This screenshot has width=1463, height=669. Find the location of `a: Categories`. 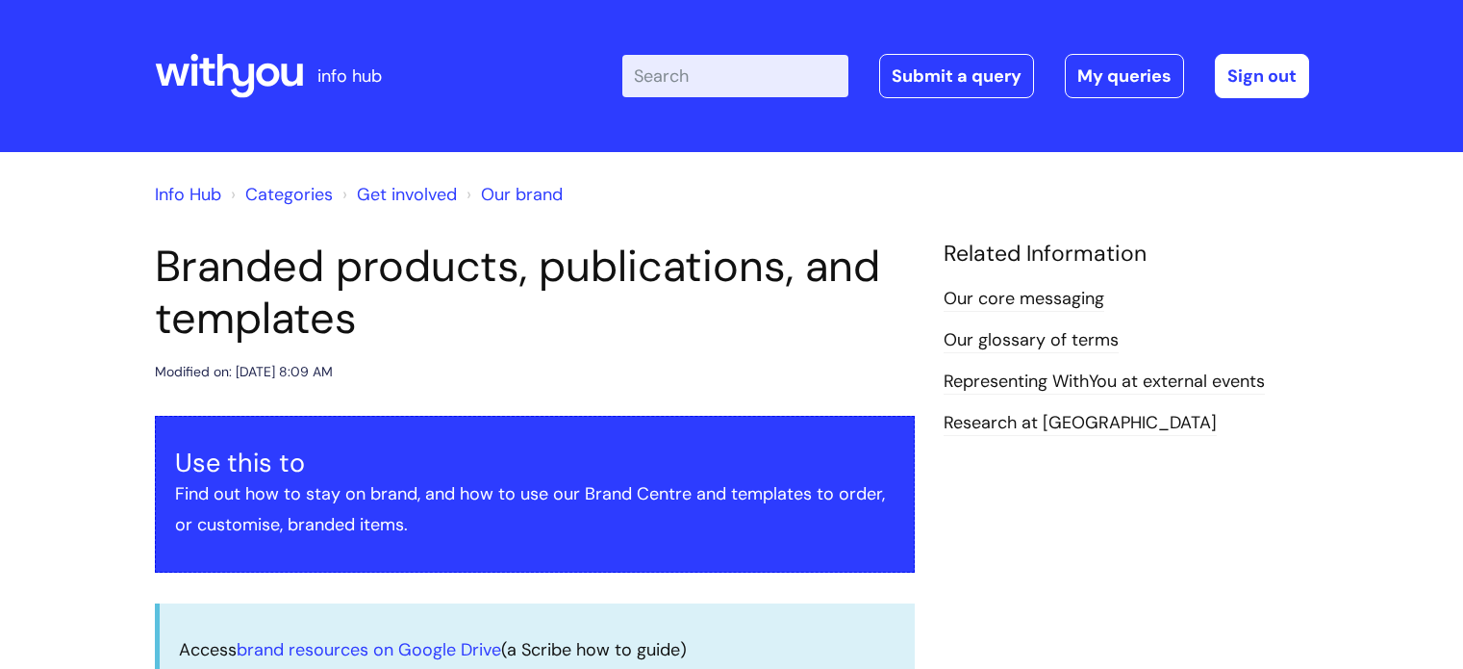

a: Categories is located at coordinates (289, 194).